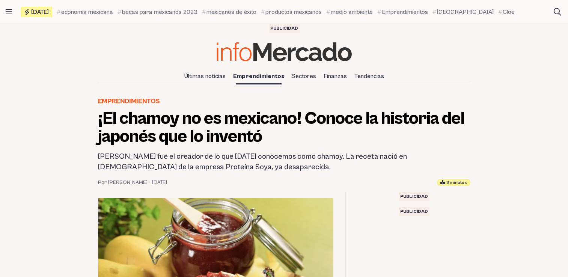 The image size is (568, 277). Describe the element at coordinates (157, 12) in the screenshot. I see `a: becas para mexicanos 2023` at that location.